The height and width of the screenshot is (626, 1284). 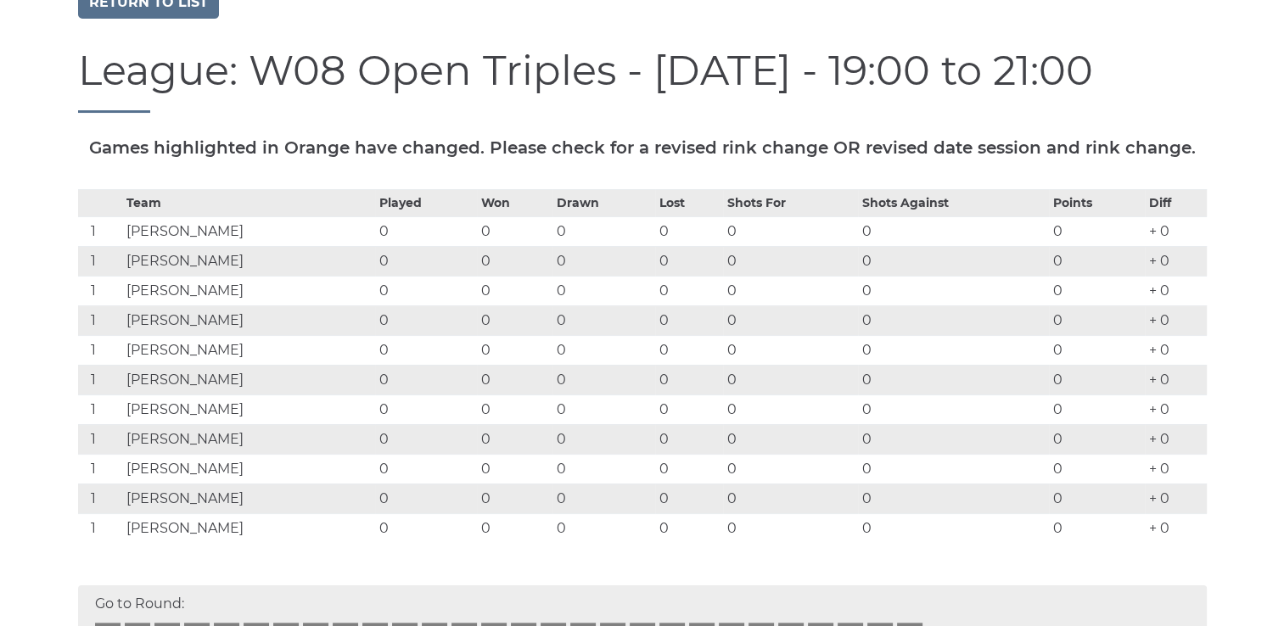 I want to click on th: Played, so click(x=426, y=203).